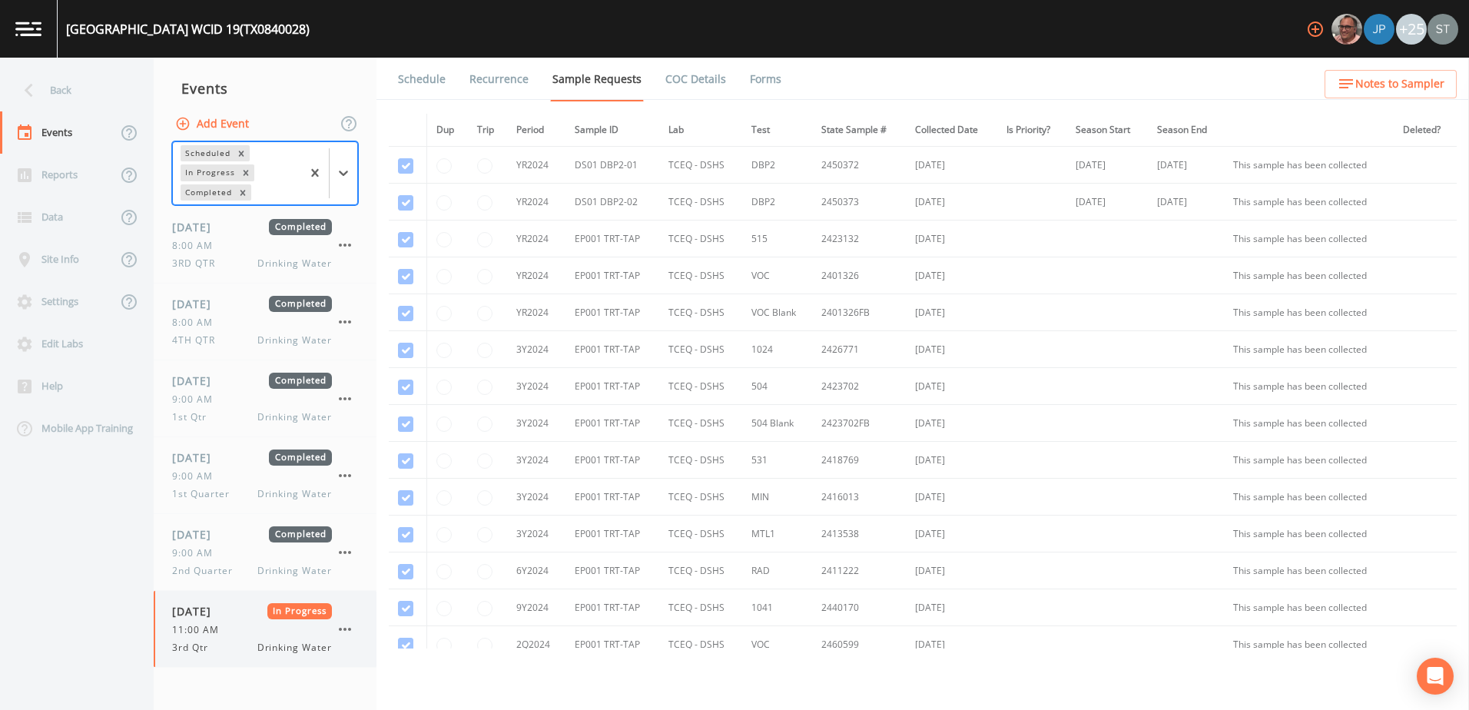 The image size is (1469, 710). I want to click on td: 2416013, so click(859, 497).